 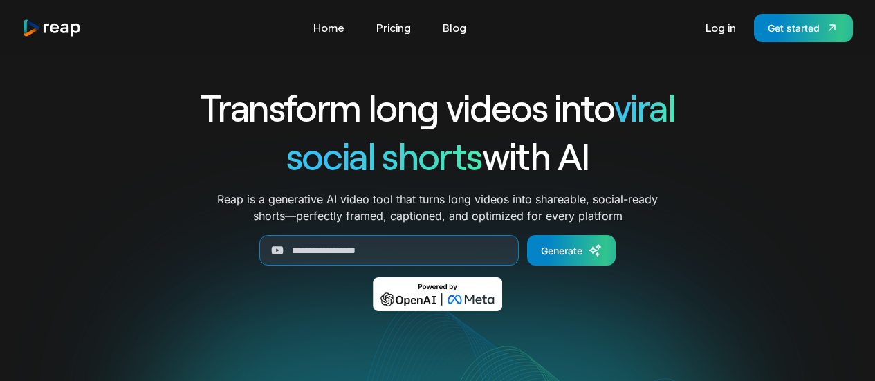 I want to click on form: Generate Form, so click(x=438, y=250).